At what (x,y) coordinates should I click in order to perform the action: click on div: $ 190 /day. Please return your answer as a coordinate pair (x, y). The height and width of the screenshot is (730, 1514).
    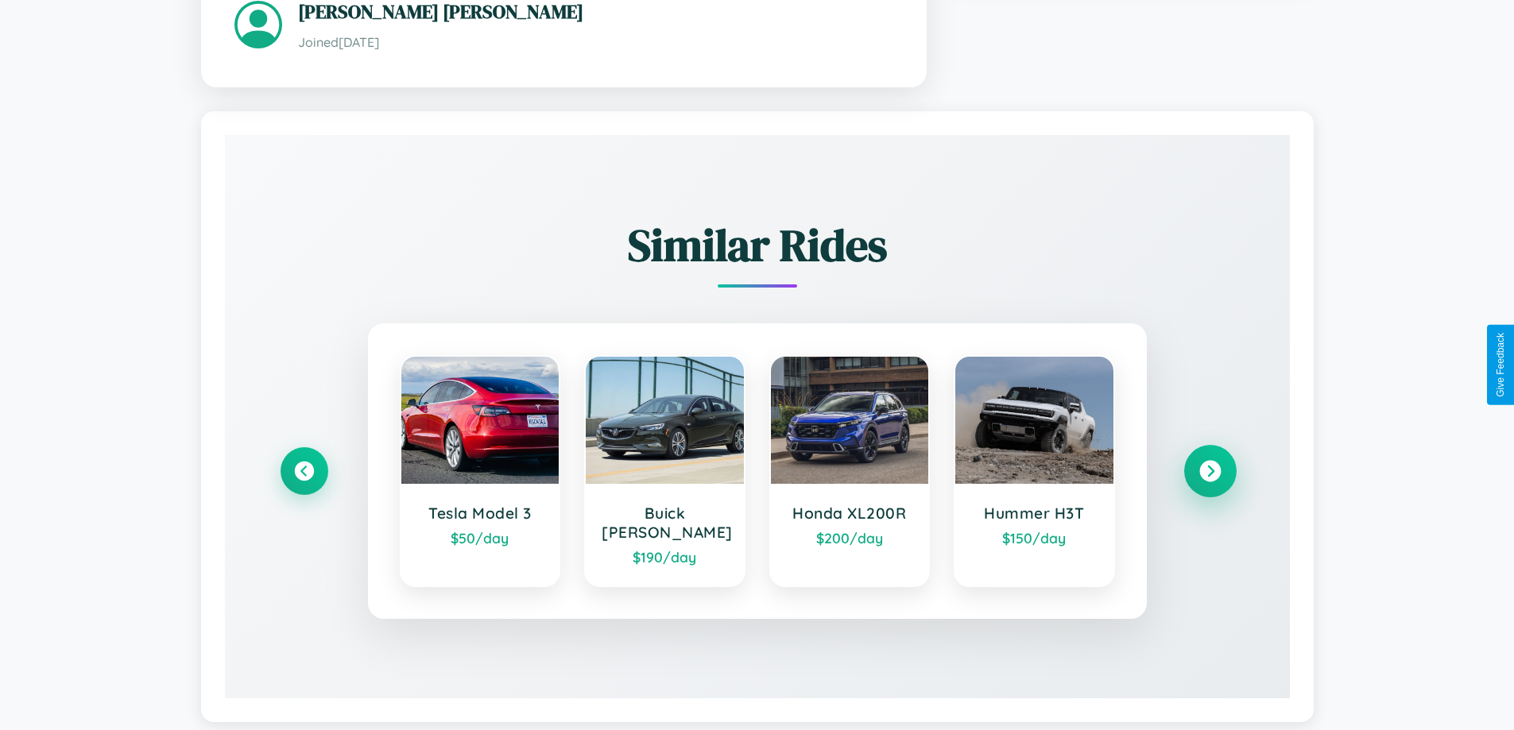
    Looking at the image, I should click on (665, 557).